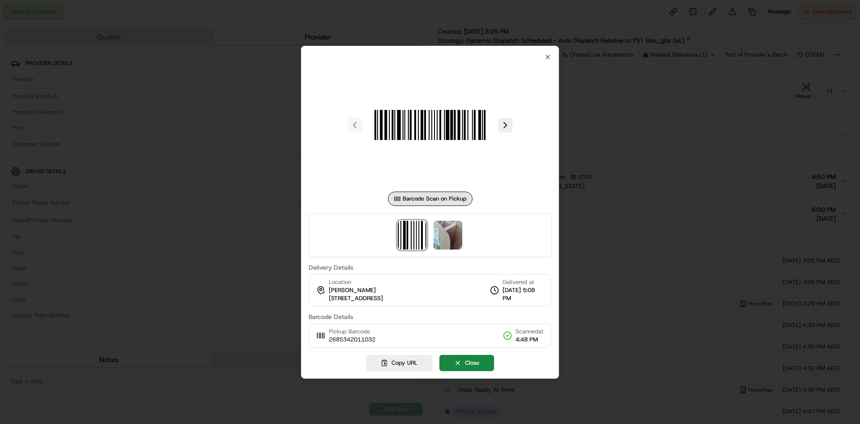  Describe the element at coordinates (448, 235) in the screenshot. I see `button: photo_proof_of_delivery image` at that location.